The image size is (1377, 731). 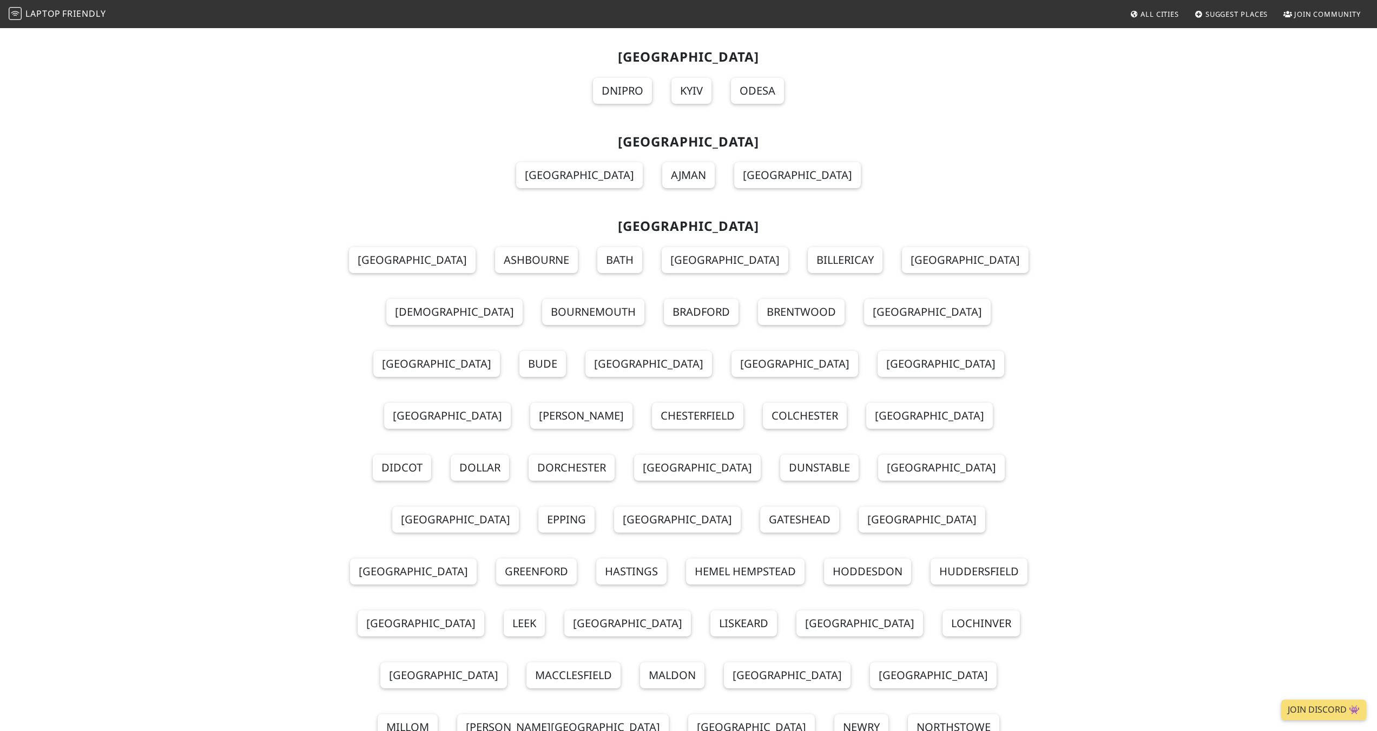 What do you see at coordinates (622, 91) in the screenshot?
I see `a: Dnipro` at bounding box center [622, 91].